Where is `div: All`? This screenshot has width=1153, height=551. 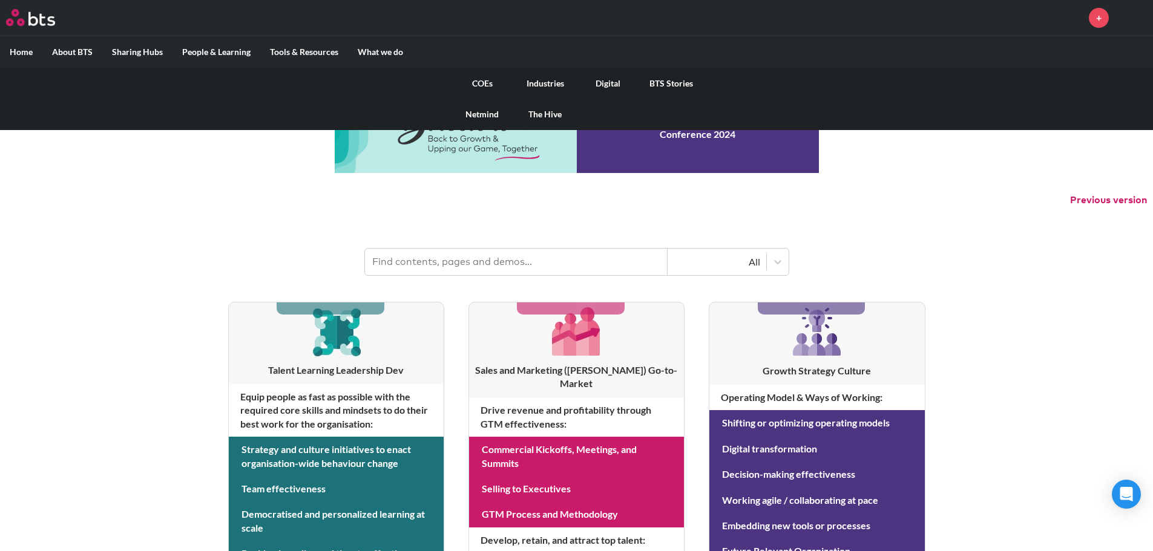 div: All is located at coordinates (717, 262).